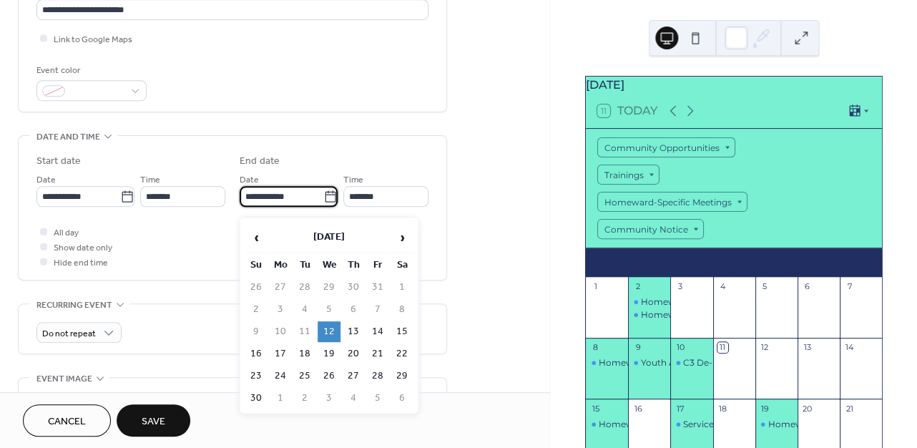 This screenshot has width=917, height=448. I want to click on div: 1, so click(595, 286).